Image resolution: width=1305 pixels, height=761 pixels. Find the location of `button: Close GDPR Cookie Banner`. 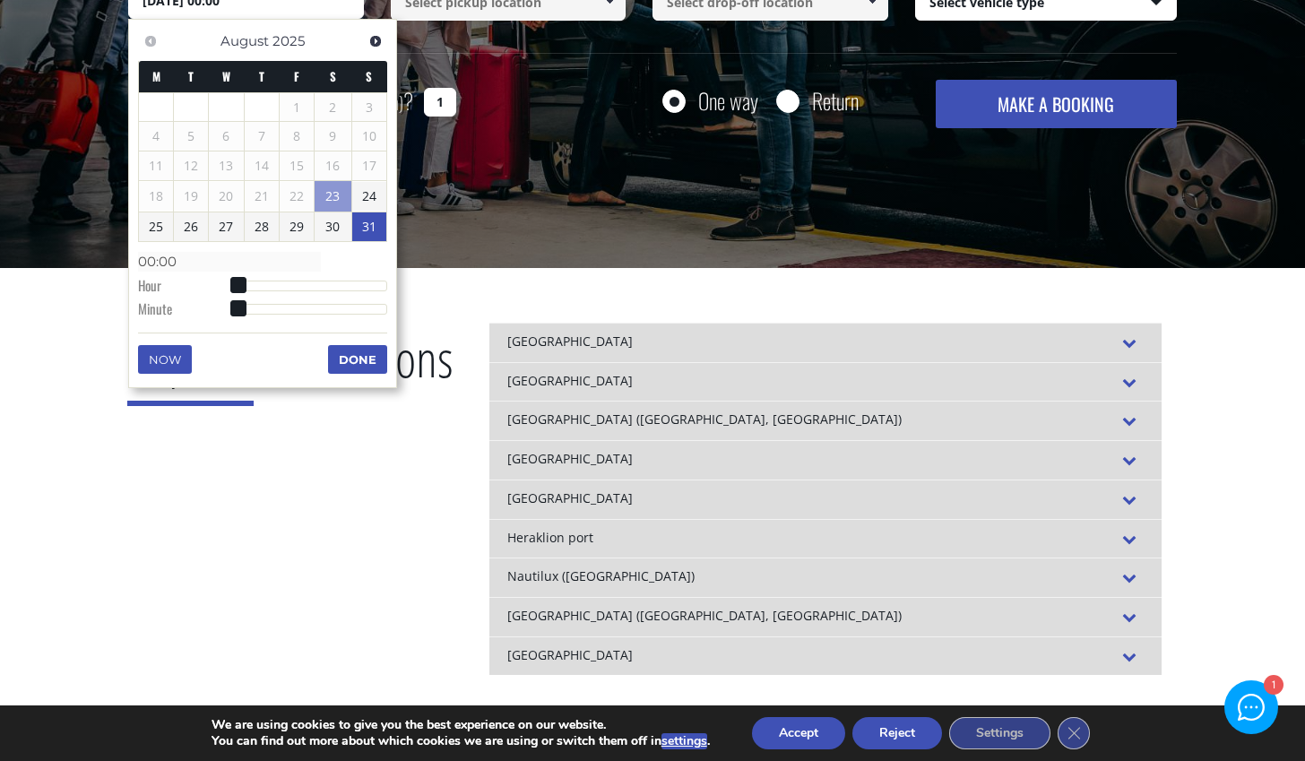

button: Close GDPR Cookie Banner is located at coordinates (1074, 733).